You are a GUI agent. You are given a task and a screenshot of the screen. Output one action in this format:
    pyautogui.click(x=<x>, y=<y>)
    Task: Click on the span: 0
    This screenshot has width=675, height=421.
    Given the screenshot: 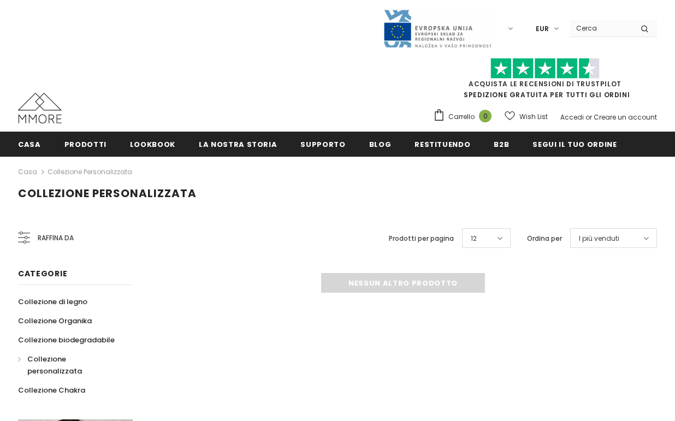 What is the action you would take?
    pyautogui.click(x=485, y=116)
    